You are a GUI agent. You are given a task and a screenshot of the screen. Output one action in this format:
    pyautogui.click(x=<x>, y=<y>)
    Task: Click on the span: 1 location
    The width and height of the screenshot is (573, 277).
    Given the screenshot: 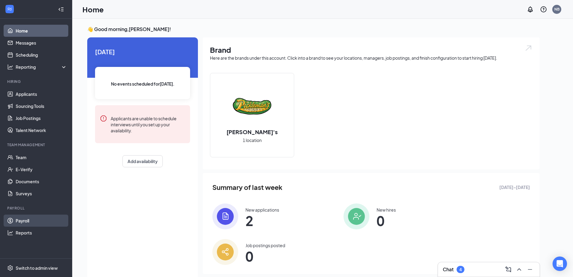 What is the action you would take?
    pyautogui.click(x=252, y=140)
    